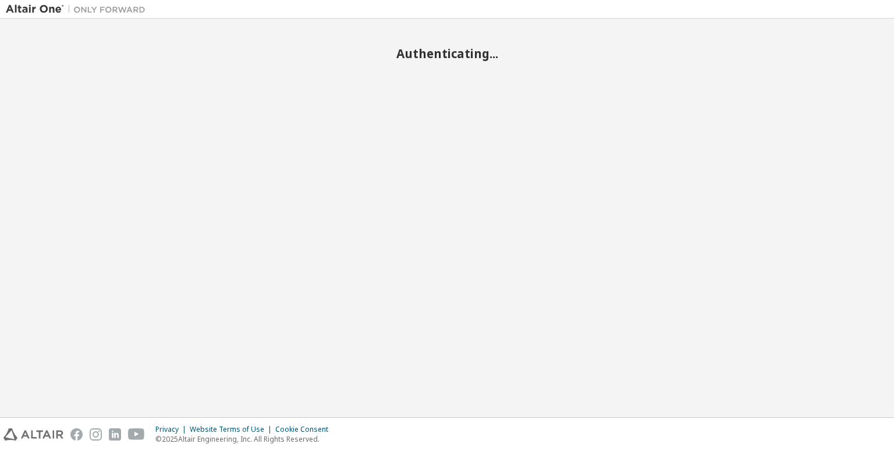 This screenshot has height=451, width=894. I want to click on div: Privacy, so click(172, 430).